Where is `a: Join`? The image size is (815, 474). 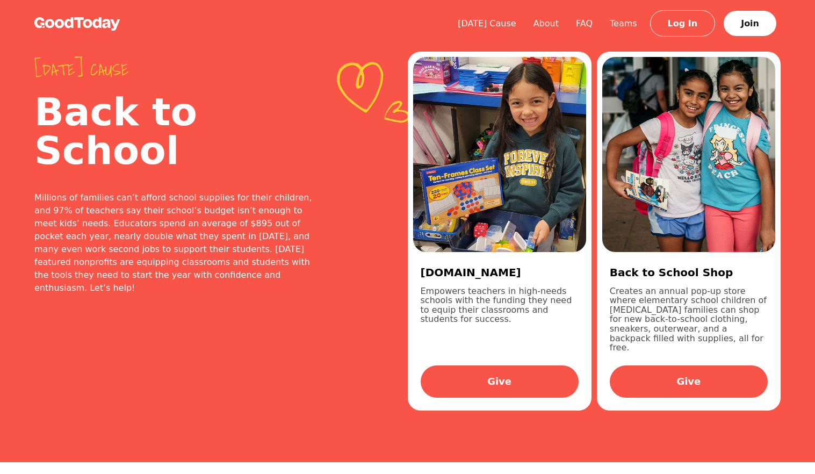 a: Join is located at coordinates (750, 23).